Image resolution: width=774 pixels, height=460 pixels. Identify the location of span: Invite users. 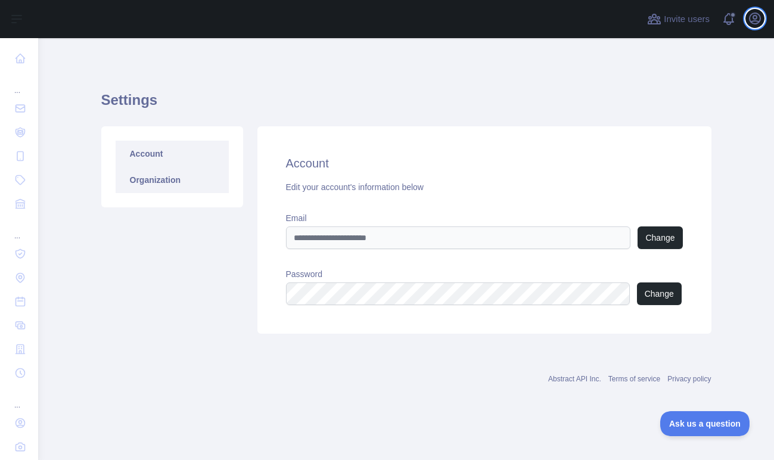
(686, 19).